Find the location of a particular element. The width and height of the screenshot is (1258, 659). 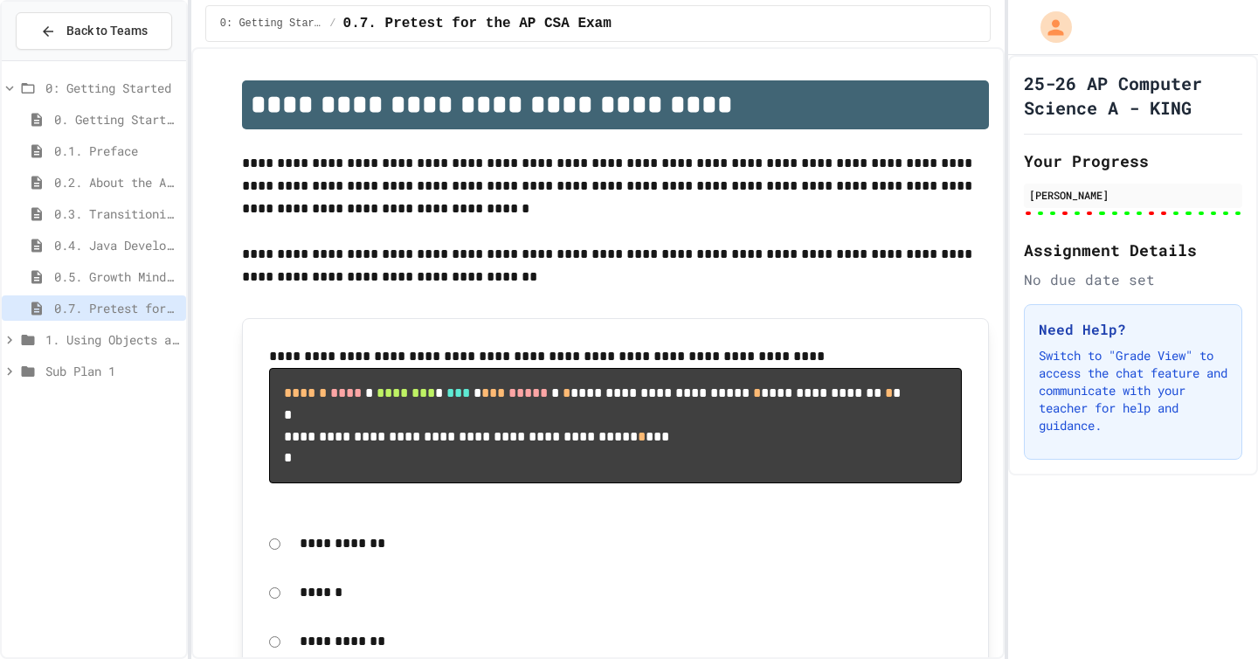

span: 0.5. Growth Mindset and Pair Programming is located at coordinates (116, 276).